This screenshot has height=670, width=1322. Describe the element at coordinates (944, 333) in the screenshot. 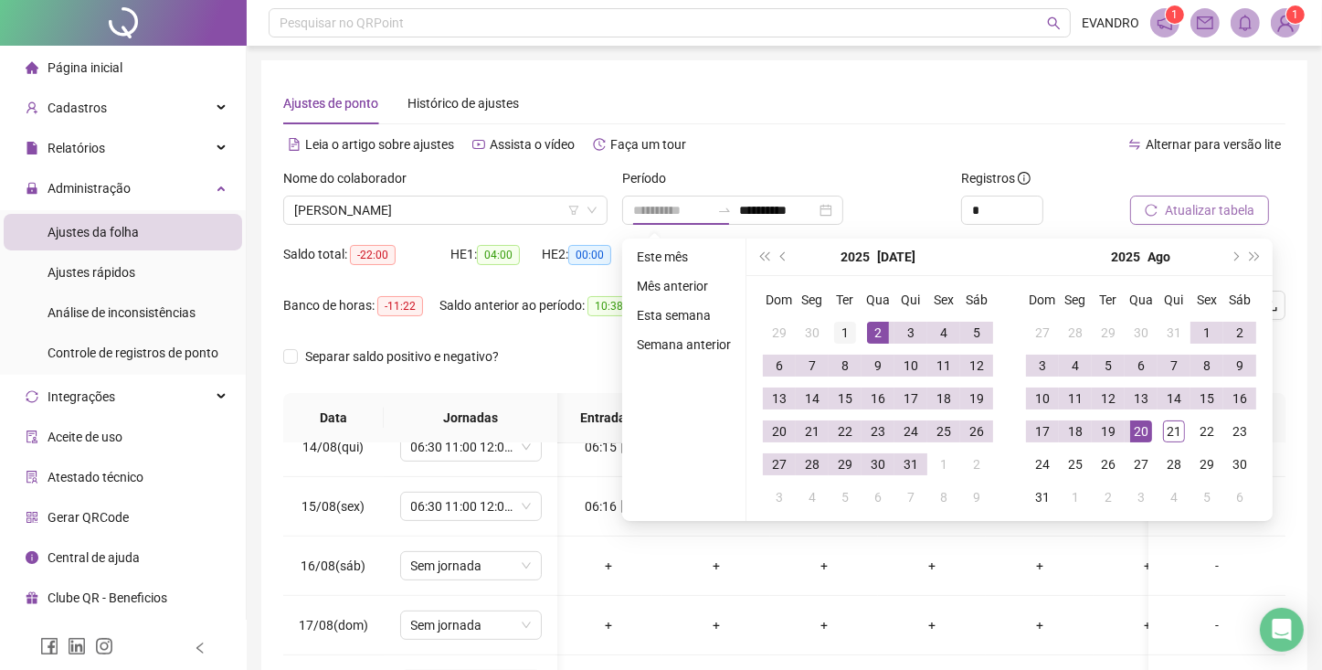

I see `td: 2025-07-04` at that location.